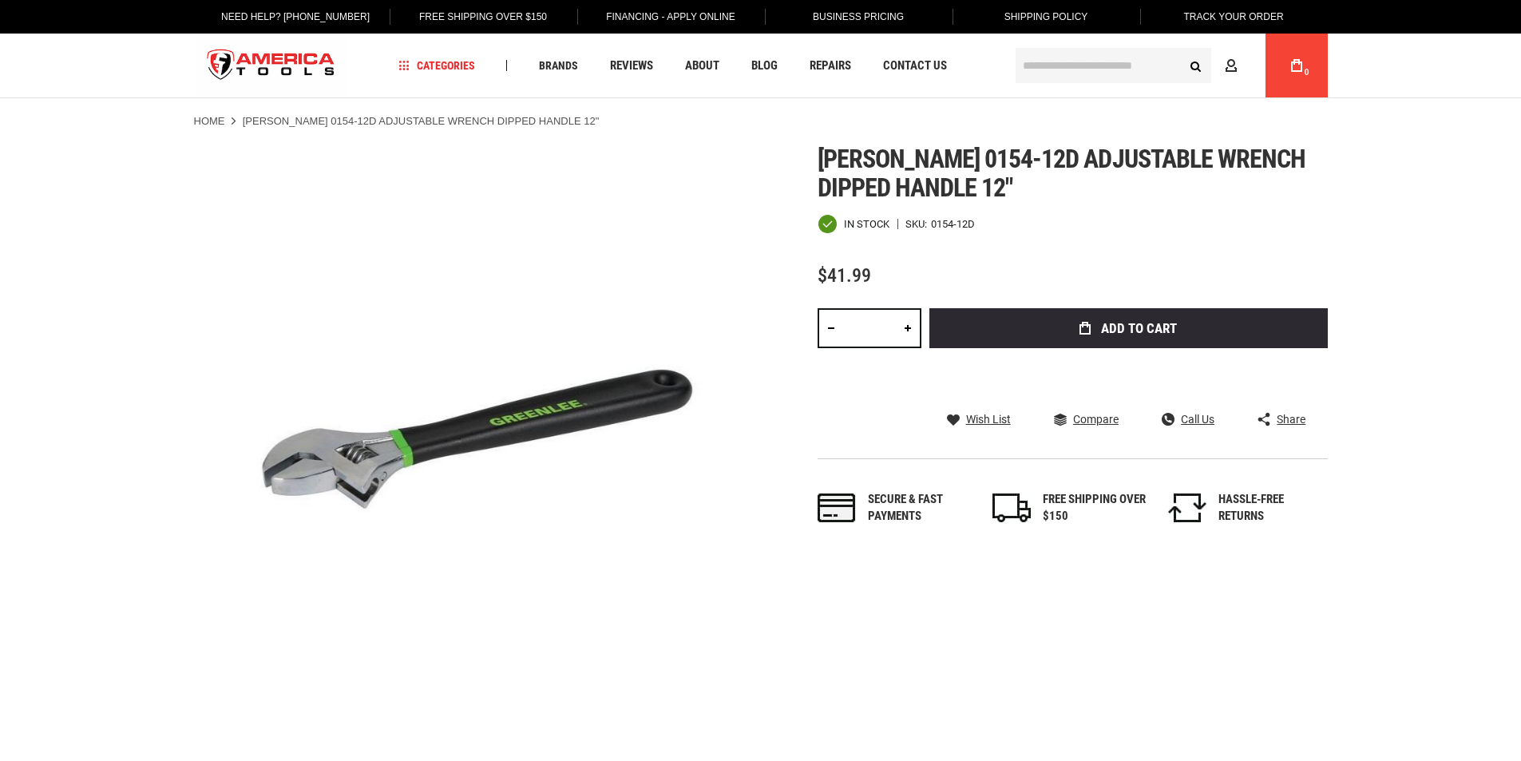 This screenshot has width=1521, height=761. Describe the element at coordinates (988, 419) in the screenshot. I see `span: Wish List` at that location.